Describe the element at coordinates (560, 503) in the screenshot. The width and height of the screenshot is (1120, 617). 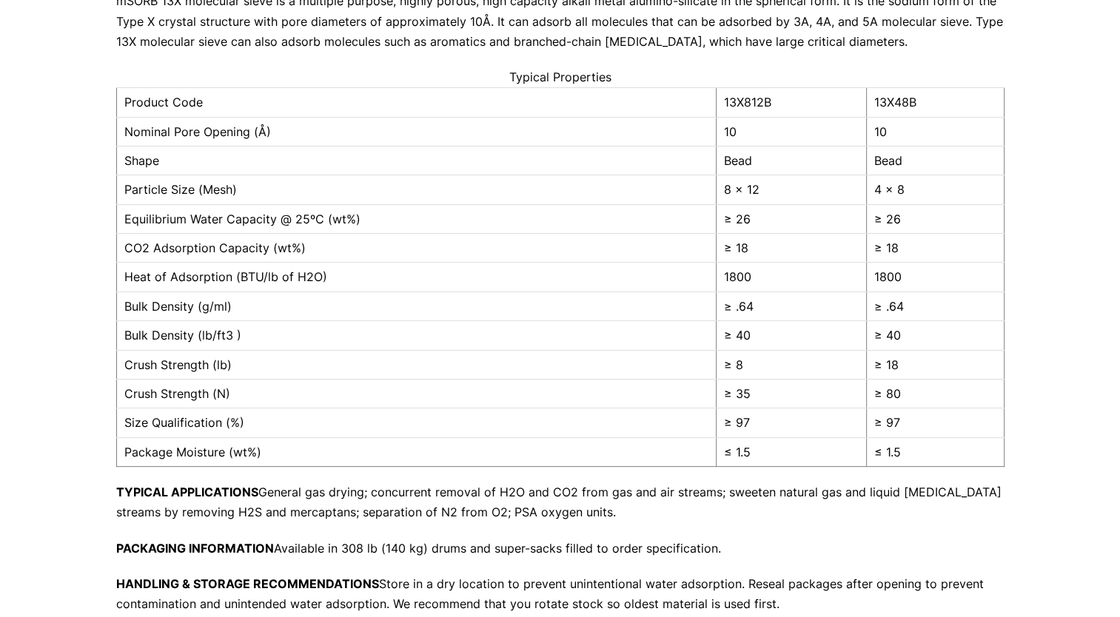
I see `p: General gas drying; concurrent removal of H2O and CO2 from gas and air streams; sweeten natural g...` at that location.